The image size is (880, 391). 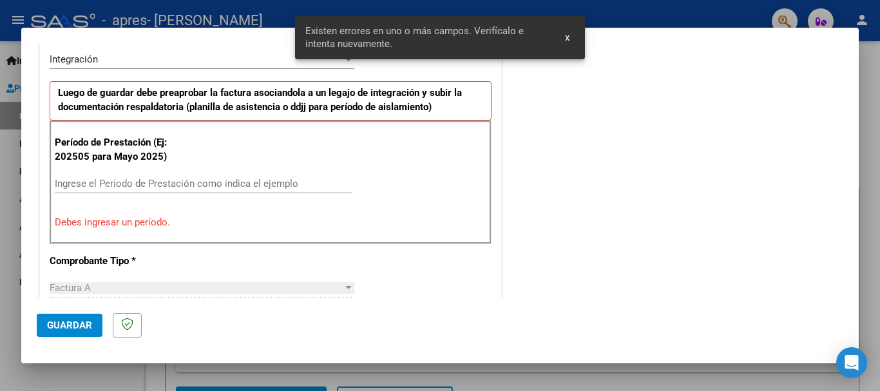 I want to click on button: x, so click(x=567, y=37).